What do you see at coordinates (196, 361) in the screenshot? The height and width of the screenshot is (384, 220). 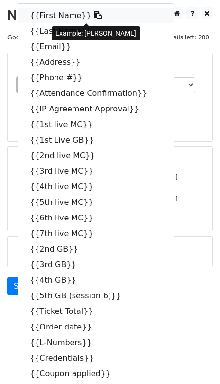 I see `div: Chat Widget` at bounding box center [196, 361].